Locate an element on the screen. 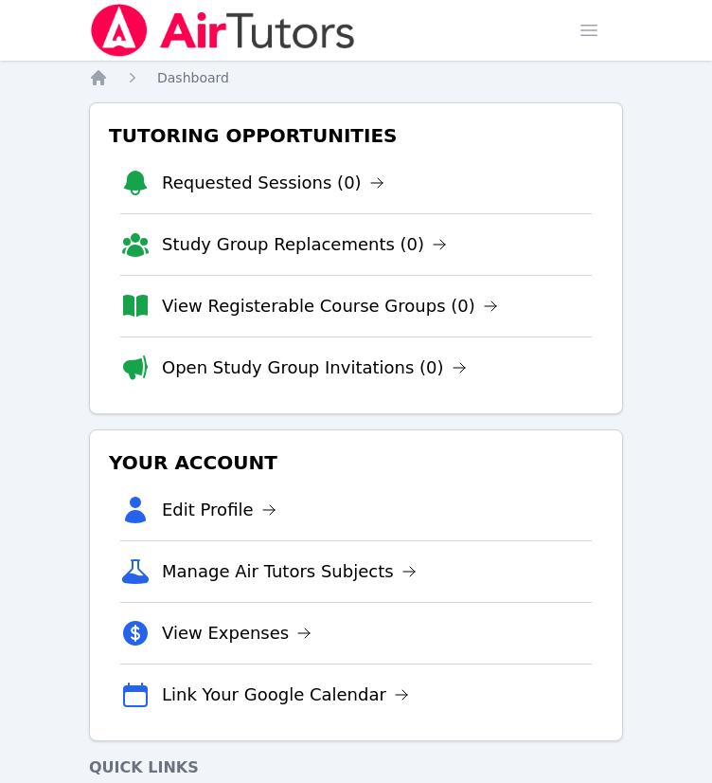 The height and width of the screenshot is (783, 712). a: Manage Air Tutors Subjects is located at coordinates (289, 571).